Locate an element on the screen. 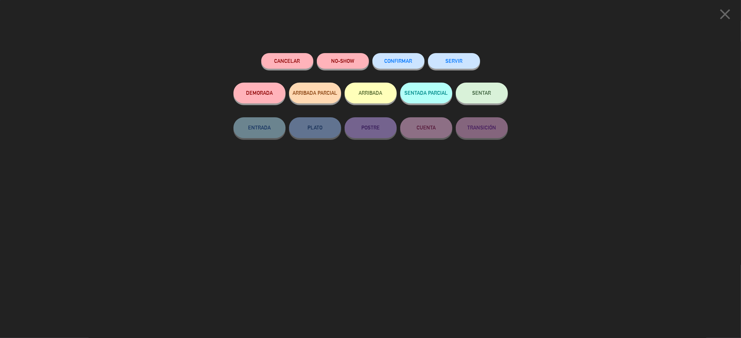  button: NO-SHOW is located at coordinates (343, 61).